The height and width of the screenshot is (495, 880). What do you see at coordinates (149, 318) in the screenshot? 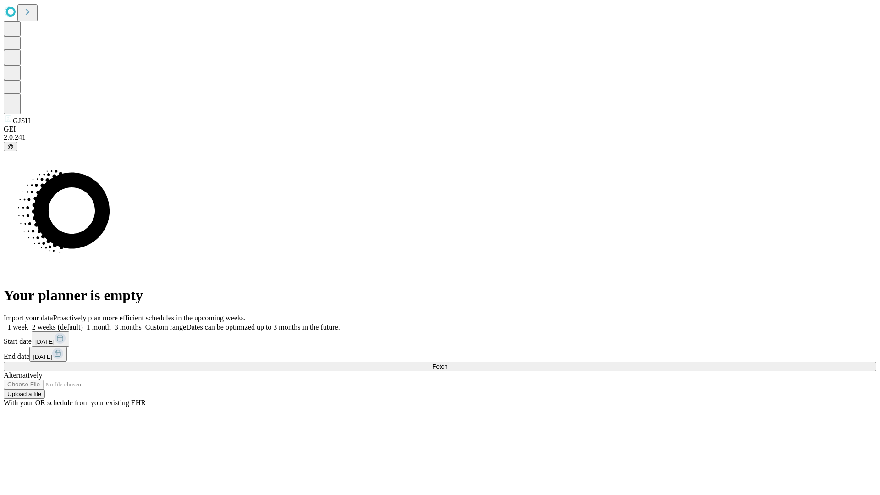
I see `span: Proactively plan more efficient schedules in the upcoming weeks.` at bounding box center [149, 318].